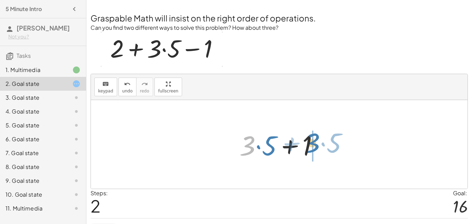 The width and height of the screenshot is (472, 224). Describe the element at coordinates (44, 37) in the screenshot. I see `div: Not you?` at that location.